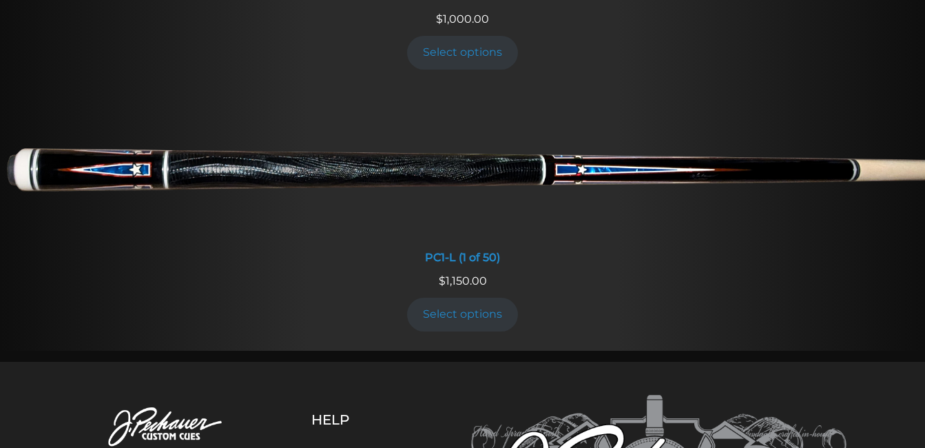 This screenshot has height=448, width=925. I want to click on a: Add to cart: “PC1-L (1 of 50)”, so click(463, 314).